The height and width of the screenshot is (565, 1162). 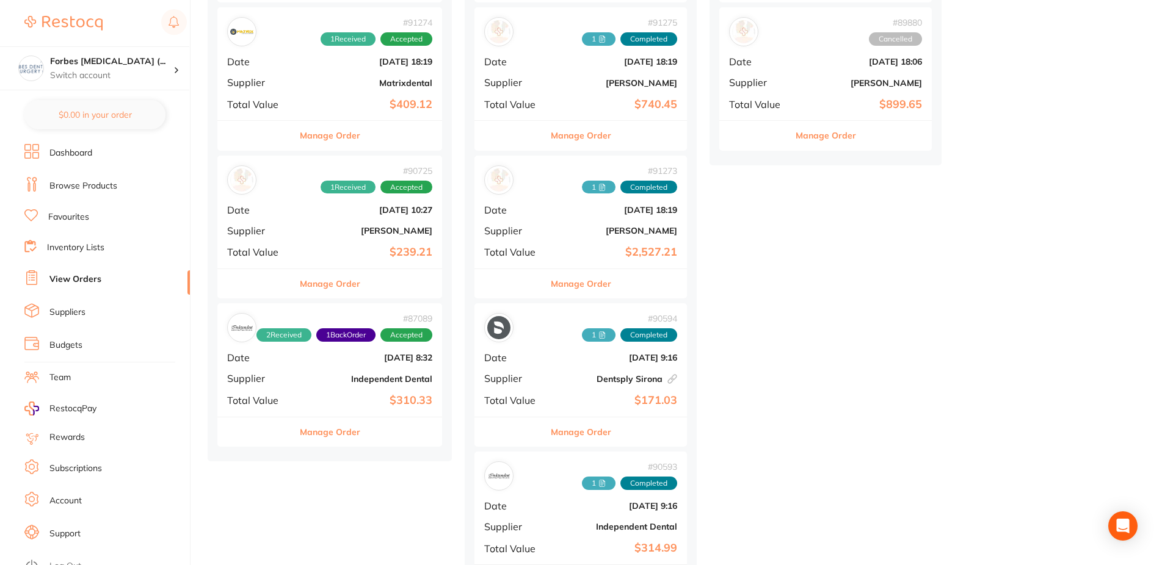 I want to click on h4: Forbes Dental Surgery (DentalTown 6), so click(x=112, y=62).